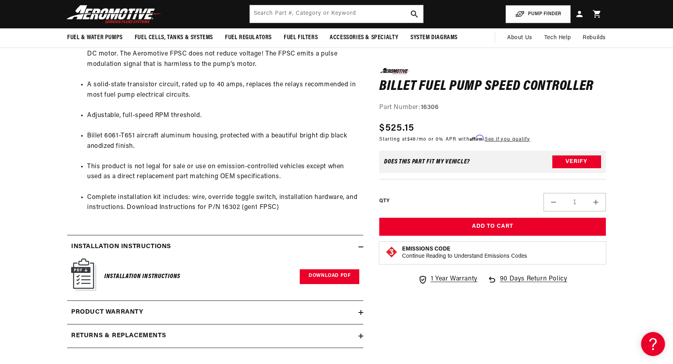  I want to click on a: 1 Year Warranty, so click(447, 279).